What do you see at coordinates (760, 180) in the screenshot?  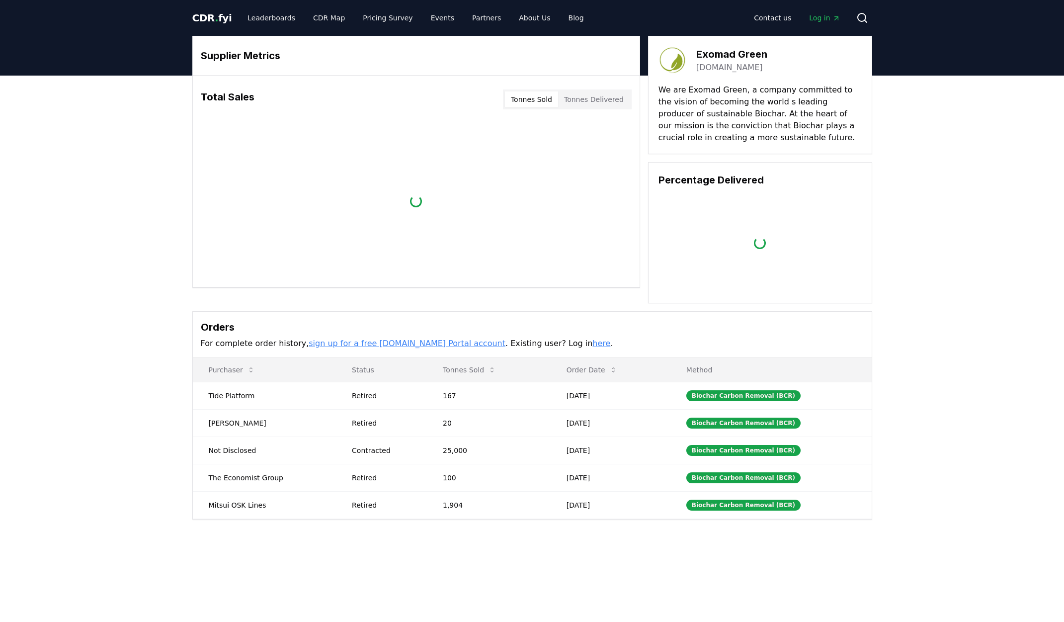 I see `h3: Percentage Delivered` at bounding box center [760, 180].